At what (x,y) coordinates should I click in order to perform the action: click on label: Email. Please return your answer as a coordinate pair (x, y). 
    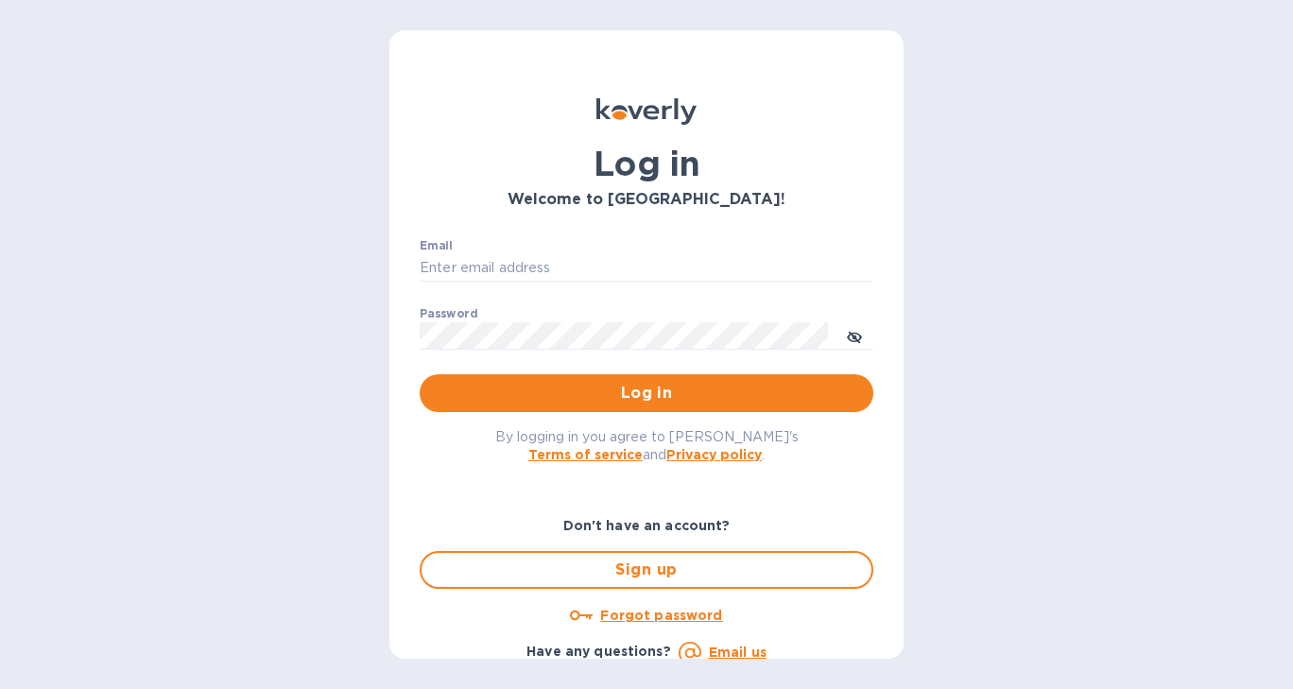
    Looking at the image, I should click on (436, 246).